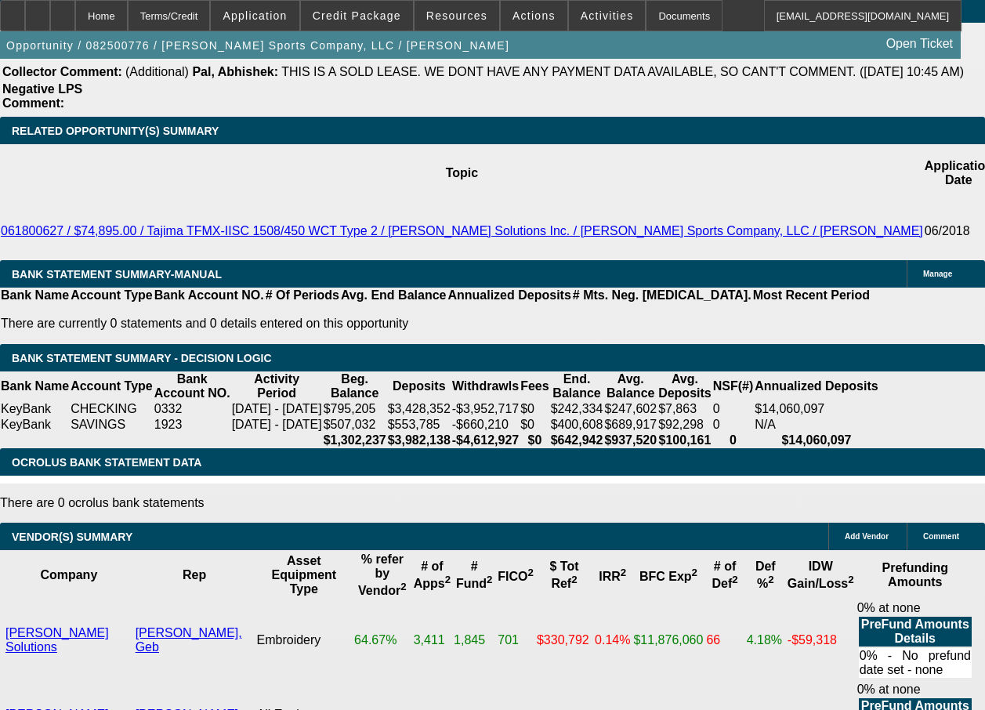 The image size is (985, 710). I want to click on a: Open Ticket, so click(920, 44).